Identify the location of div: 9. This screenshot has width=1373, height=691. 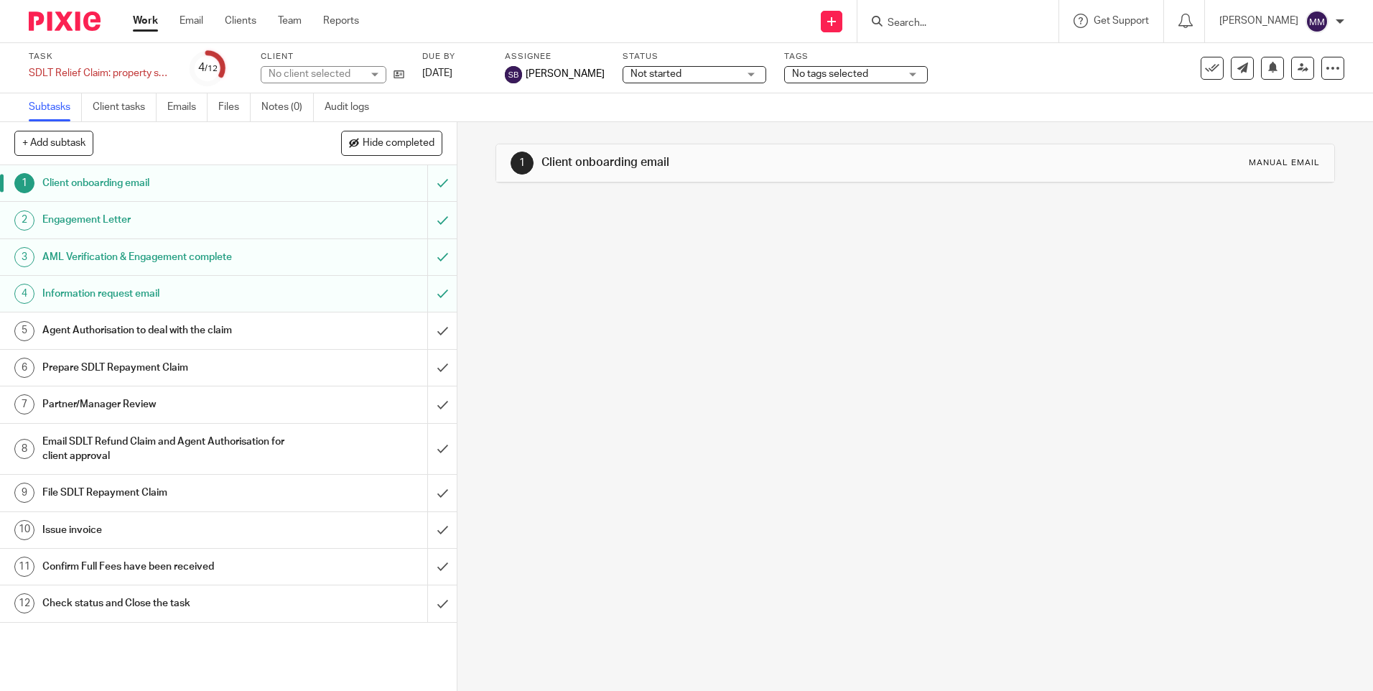
(24, 493).